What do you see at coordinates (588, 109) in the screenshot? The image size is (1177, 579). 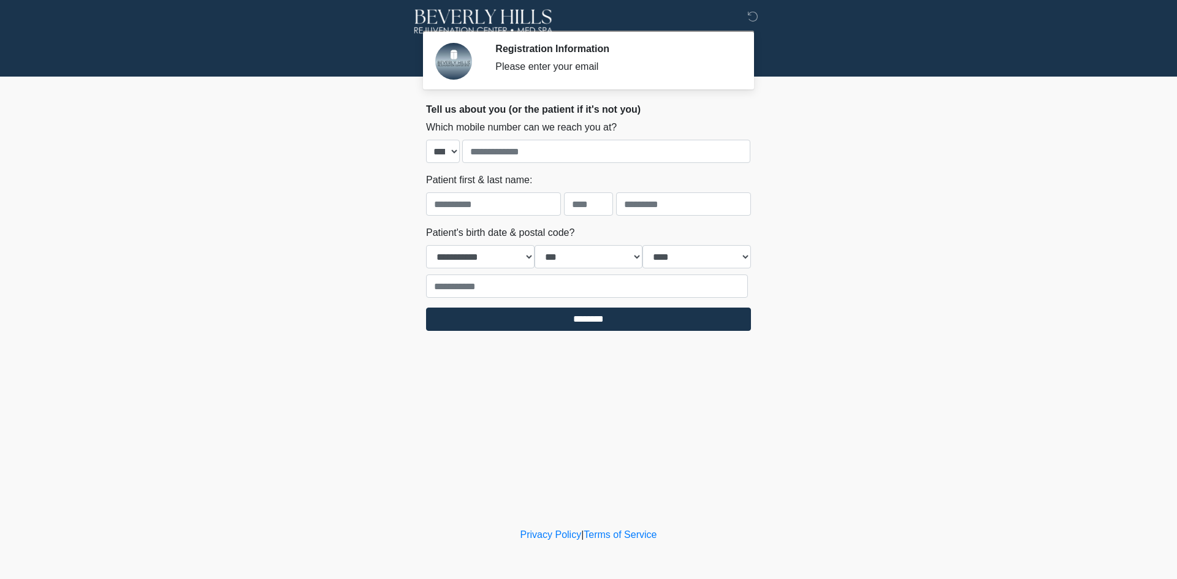 I see `h2: Tell us about you (or the patient if it's not you)` at bounding box center [588, 109].